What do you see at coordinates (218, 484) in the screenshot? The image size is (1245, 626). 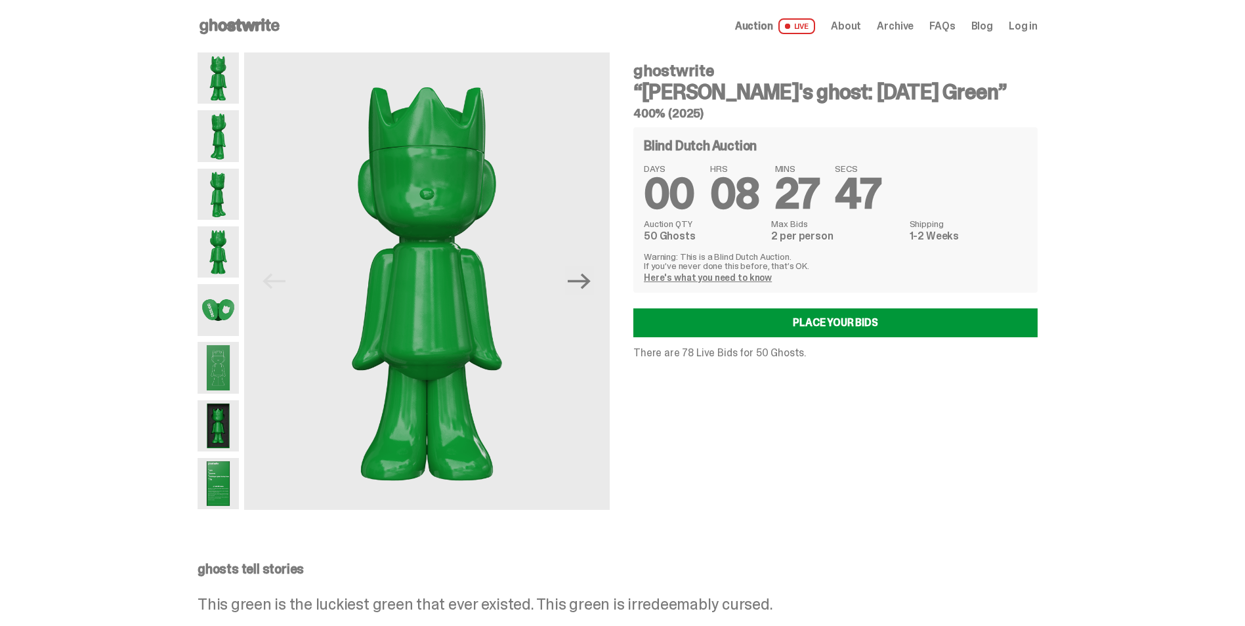 I see `img: Schrodinger_Green_Hero_12.png` at bounding box center [218, 484].